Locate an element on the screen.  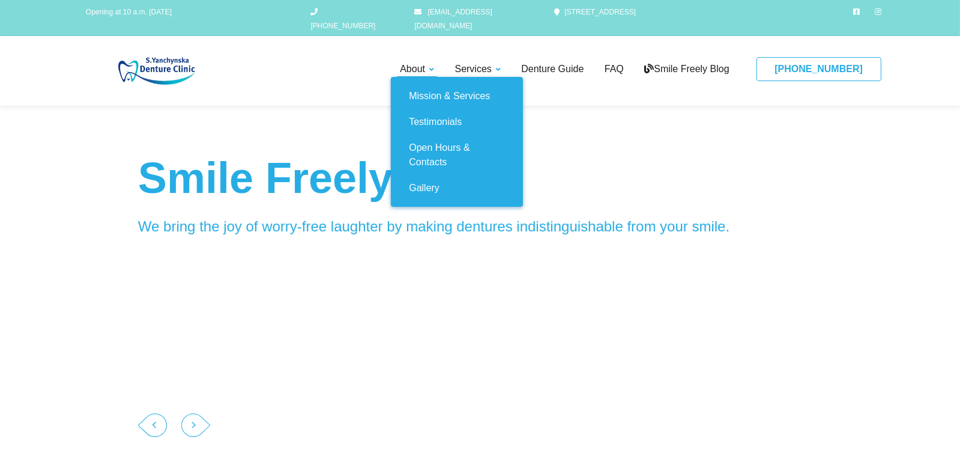
a: Open Hours & Contacts is located at coordinates (457, 154).